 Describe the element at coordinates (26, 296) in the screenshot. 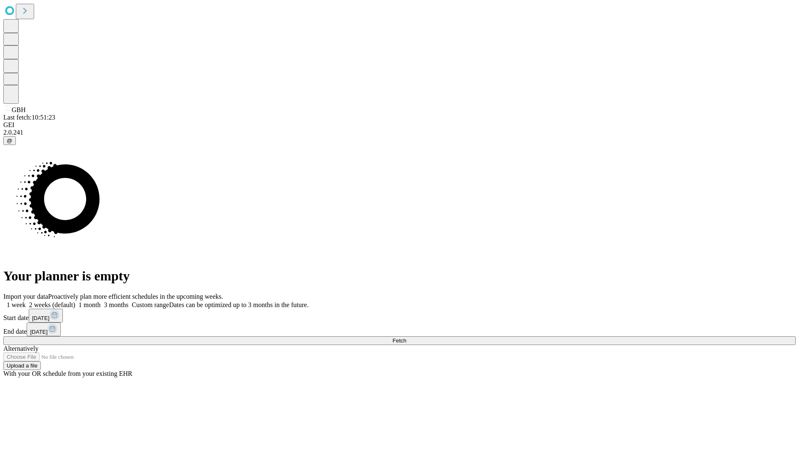

I see `span: Import your data` at that location.